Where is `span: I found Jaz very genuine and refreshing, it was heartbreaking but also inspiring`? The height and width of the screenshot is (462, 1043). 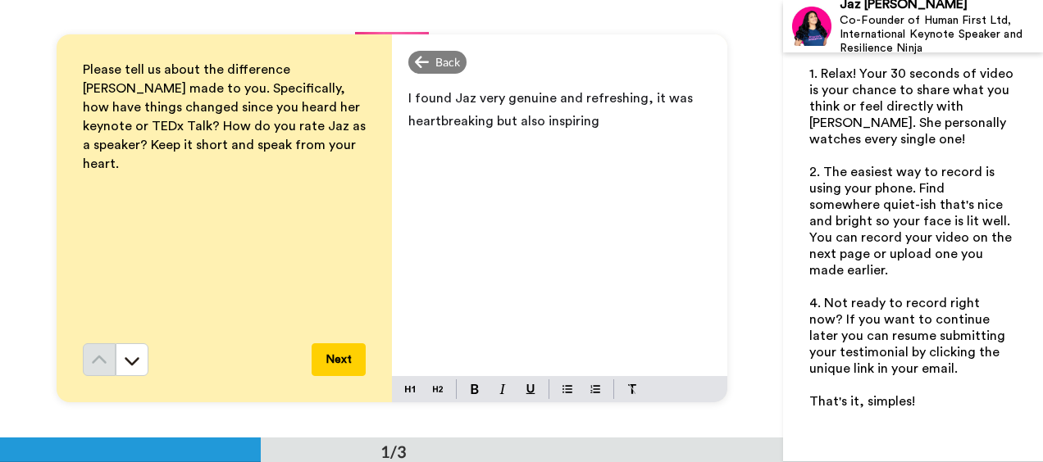
span: I found Jaz very genuine and refreshing, it was heartbreaking but also inspiring is located at coordinates (552, 110).